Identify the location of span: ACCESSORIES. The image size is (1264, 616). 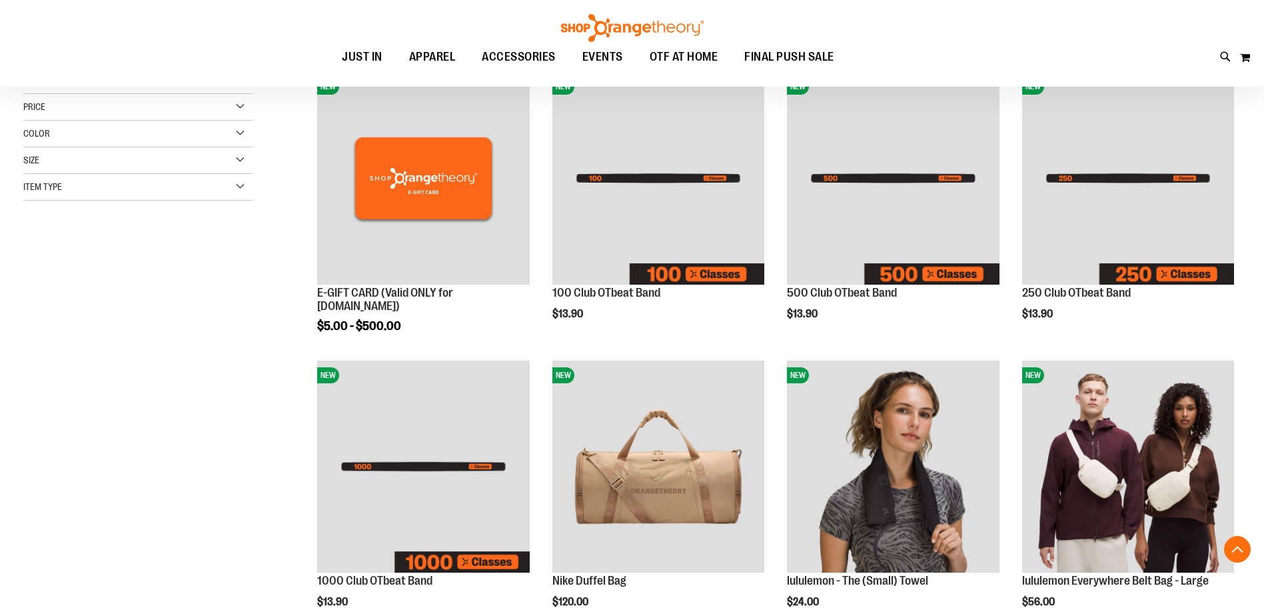
(518, 57).